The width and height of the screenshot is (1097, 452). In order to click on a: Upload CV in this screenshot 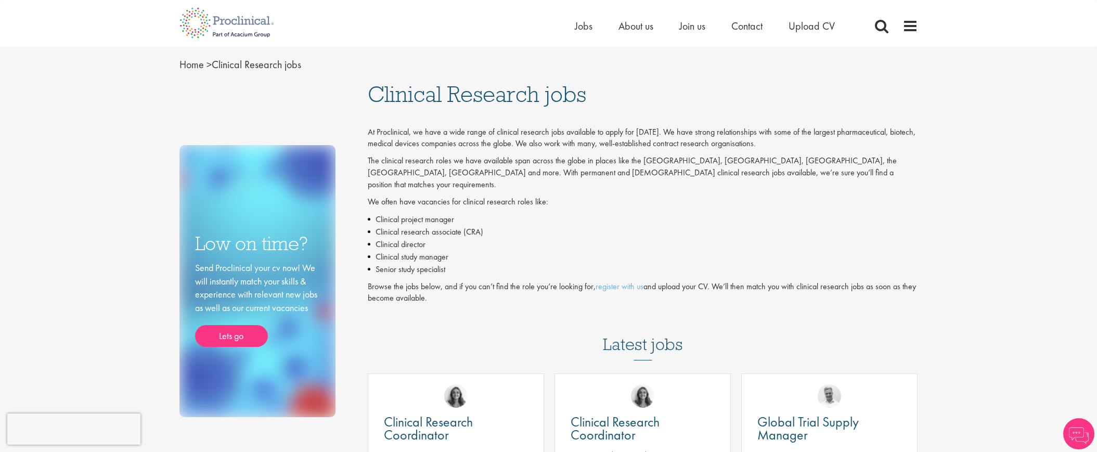, I will do `click(811, 26)`.